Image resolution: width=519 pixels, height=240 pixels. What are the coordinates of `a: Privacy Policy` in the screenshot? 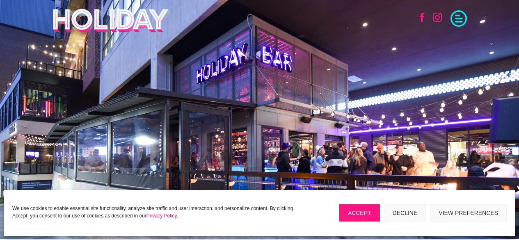 It's located at (162, 216).